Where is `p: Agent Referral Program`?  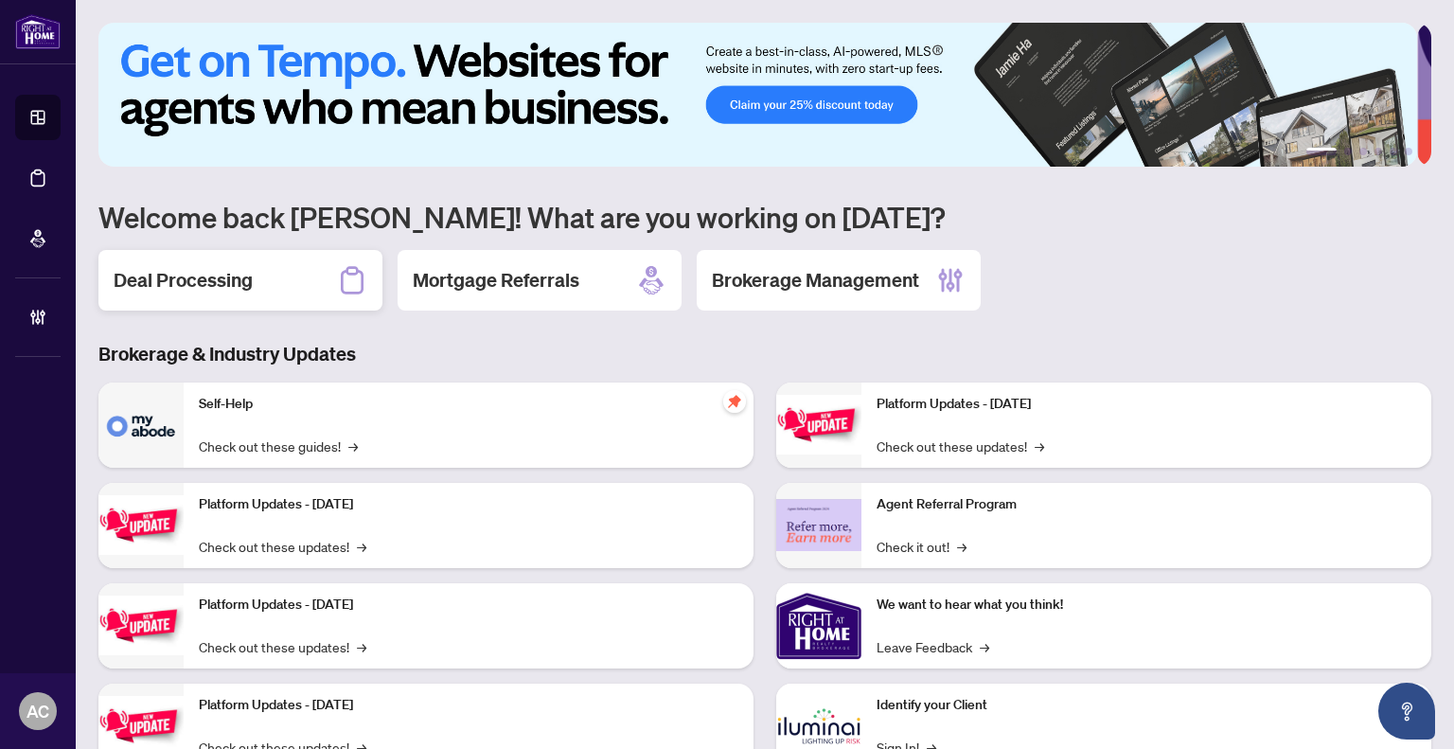
p: Agent Referral Program is located at coordinates (1146, 504).